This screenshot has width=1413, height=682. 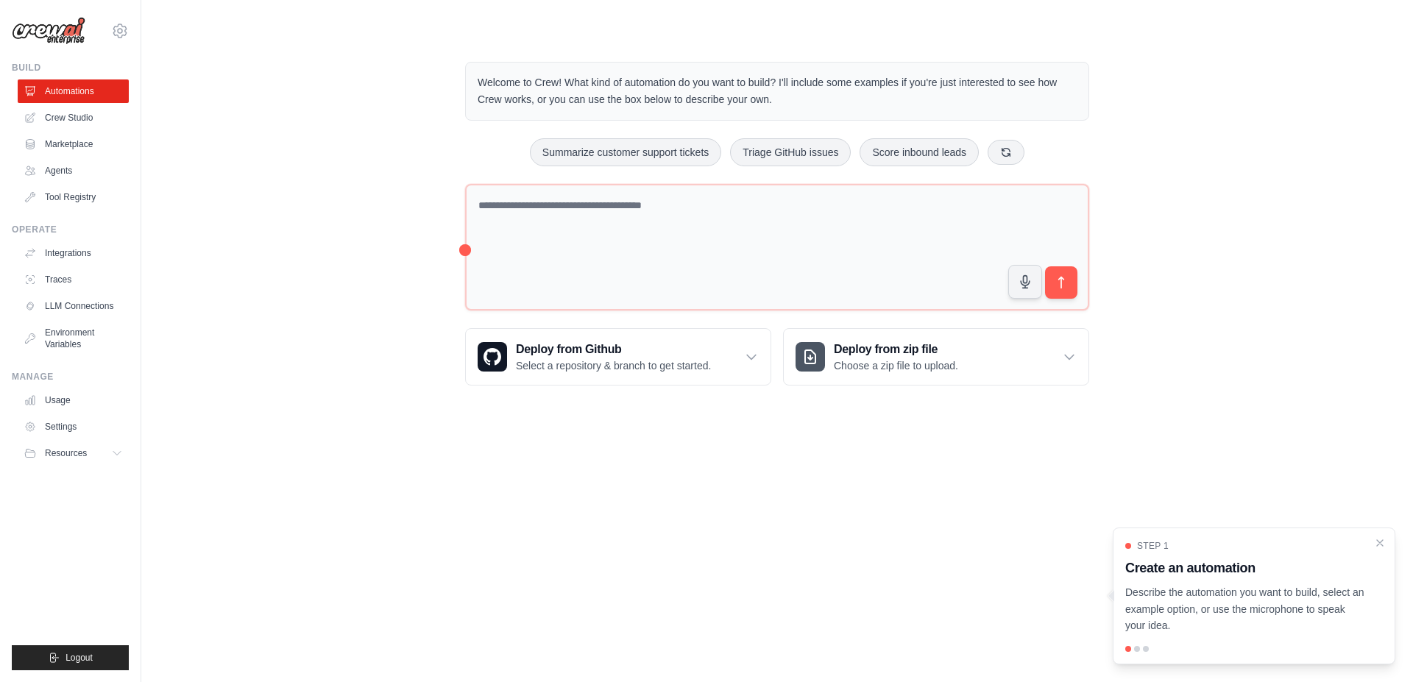 What do you see at coordinates (73, 253) in the screenshot?
I see `a: Integrations` at bounding box center [73, 253].